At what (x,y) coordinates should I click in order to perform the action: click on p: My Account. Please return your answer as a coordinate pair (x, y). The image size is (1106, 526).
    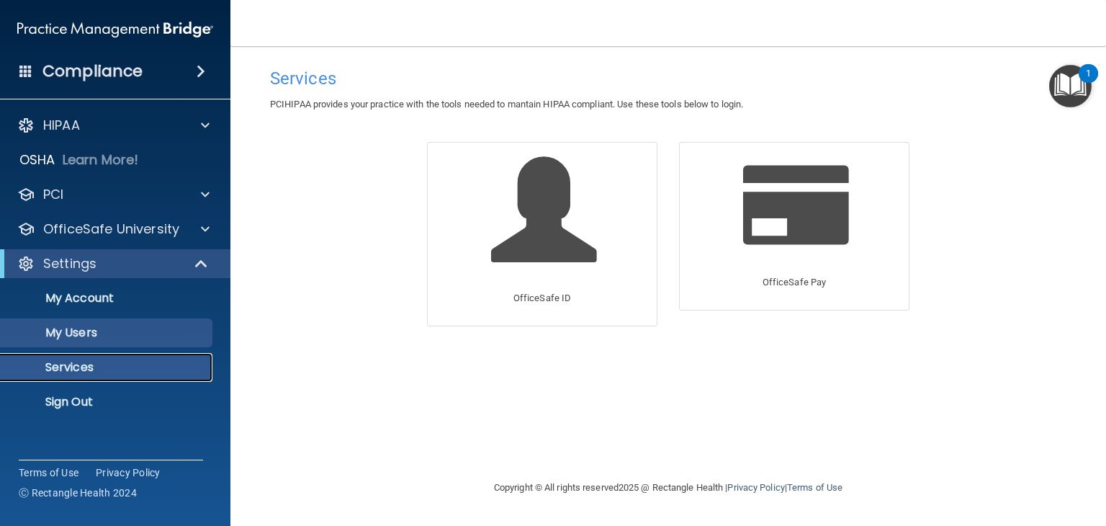
    Looking at the image, I should click on (107, 298).